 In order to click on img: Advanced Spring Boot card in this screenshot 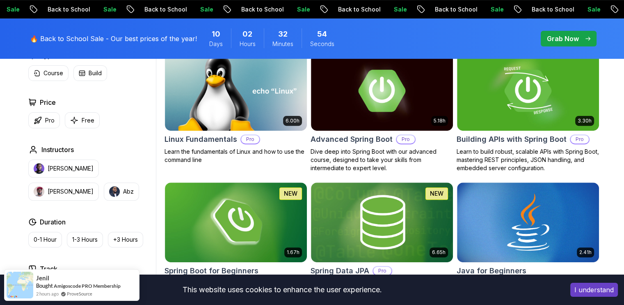, I will do `click(382, 91)`.